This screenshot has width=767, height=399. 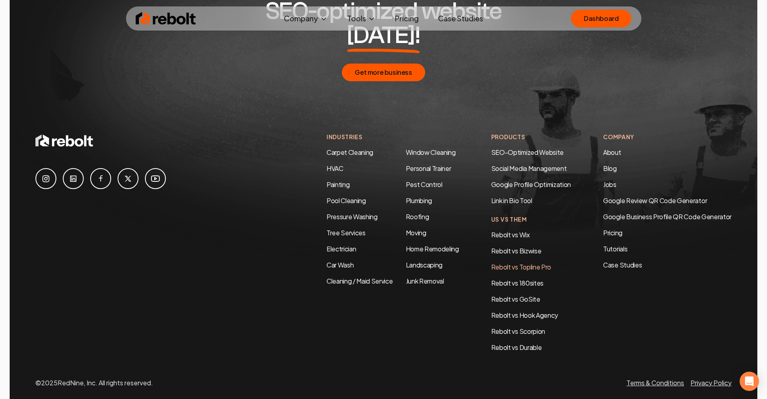 I want to click on a: Rebolt vs Scorpion, so click(x=518, y=331).